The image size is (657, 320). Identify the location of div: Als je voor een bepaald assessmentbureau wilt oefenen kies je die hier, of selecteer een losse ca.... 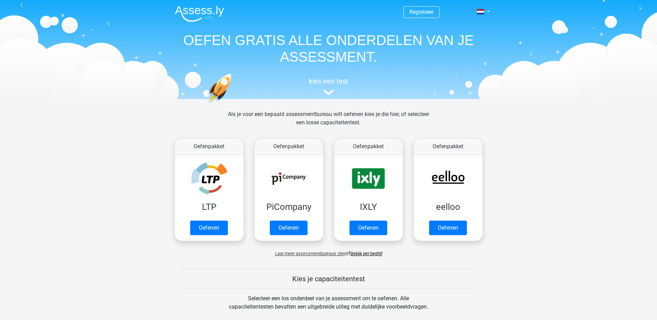
(328, 123).